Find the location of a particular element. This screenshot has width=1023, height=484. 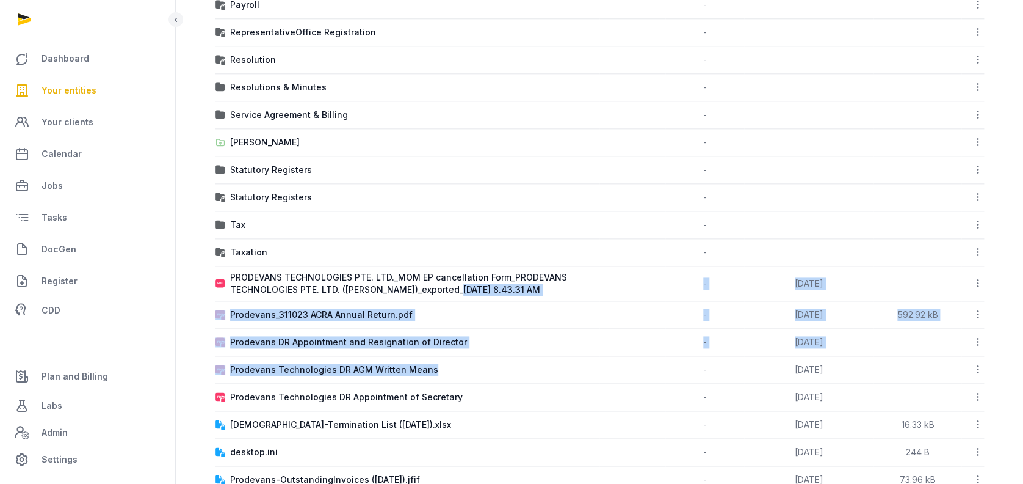

a: Plan and Billing is located at coordinates (87, 376).